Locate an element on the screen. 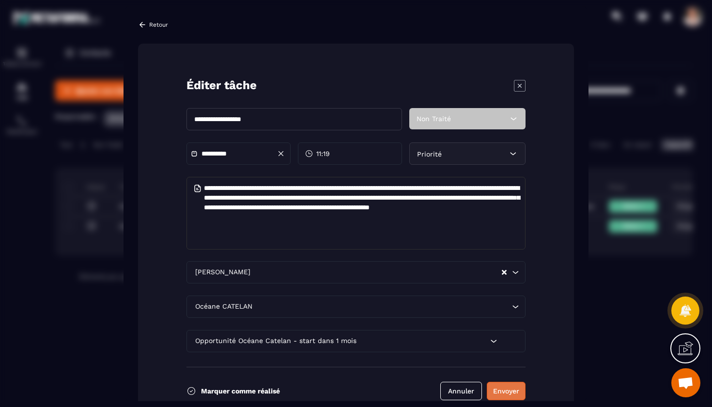 The width and height of the screenshot is (712, 407). span: 11:19 is located at coordinates (323, 154).